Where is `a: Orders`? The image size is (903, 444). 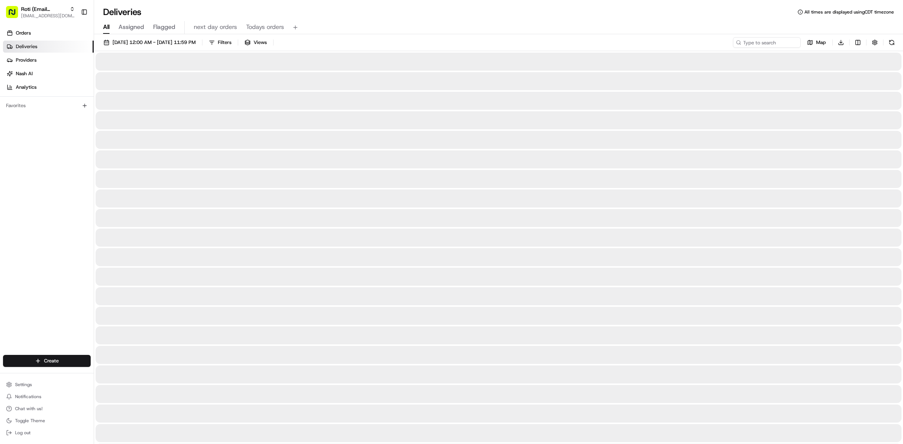 a: Orders is located at coordinates (48, 33).